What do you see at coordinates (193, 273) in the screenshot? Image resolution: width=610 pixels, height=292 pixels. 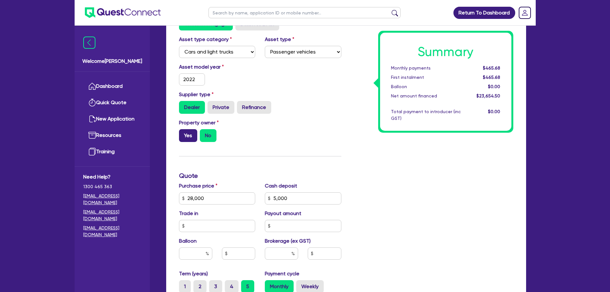 I see `label: Term (years)` at bounding box center [193, 273].